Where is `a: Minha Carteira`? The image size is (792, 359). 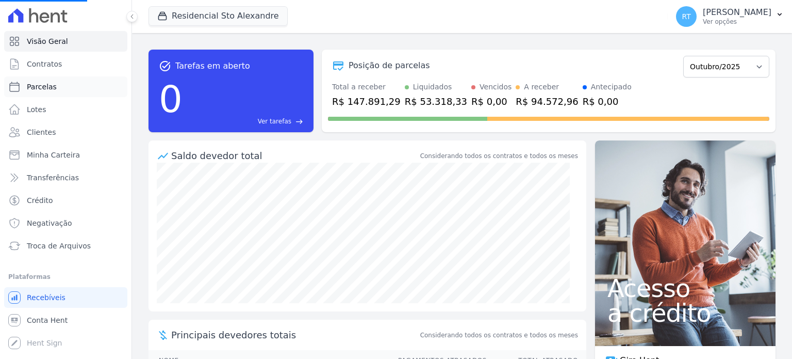 a: Minha Carteira is located at coordinates (66, 155).